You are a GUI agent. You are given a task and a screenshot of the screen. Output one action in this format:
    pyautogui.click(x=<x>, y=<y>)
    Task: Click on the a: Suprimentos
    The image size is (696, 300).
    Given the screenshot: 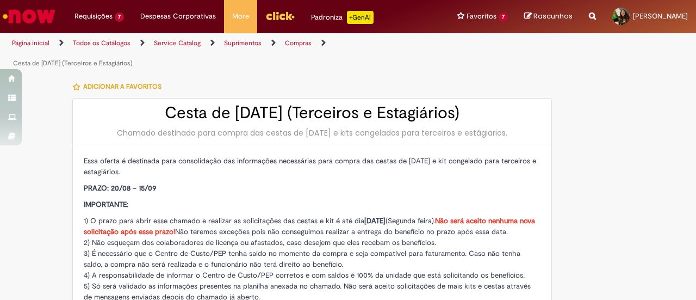 What is the action you would take?
    pyautogui.click(x=243, y=43)
    